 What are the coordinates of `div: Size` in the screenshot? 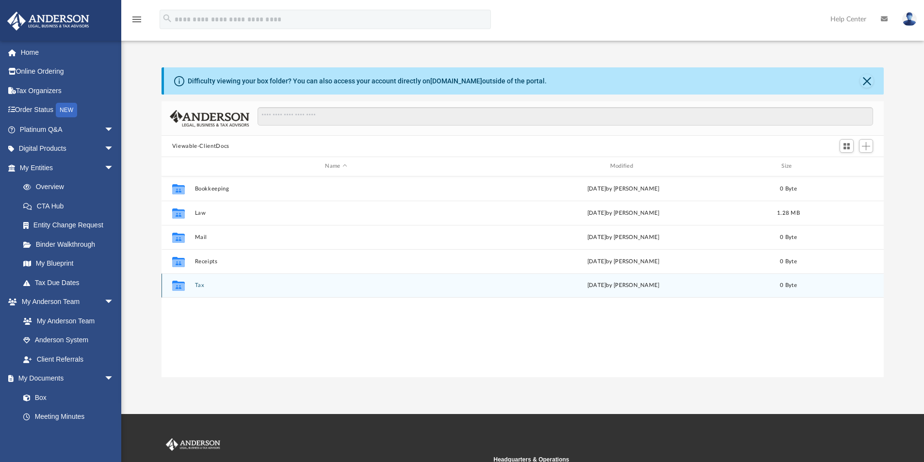 It's located at (788, 166).